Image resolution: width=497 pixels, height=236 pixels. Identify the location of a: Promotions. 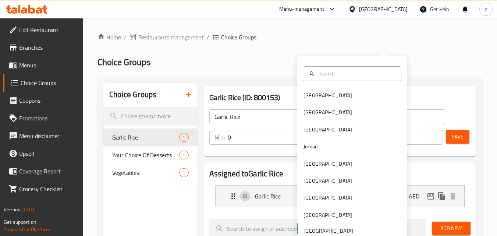
(43, 118).